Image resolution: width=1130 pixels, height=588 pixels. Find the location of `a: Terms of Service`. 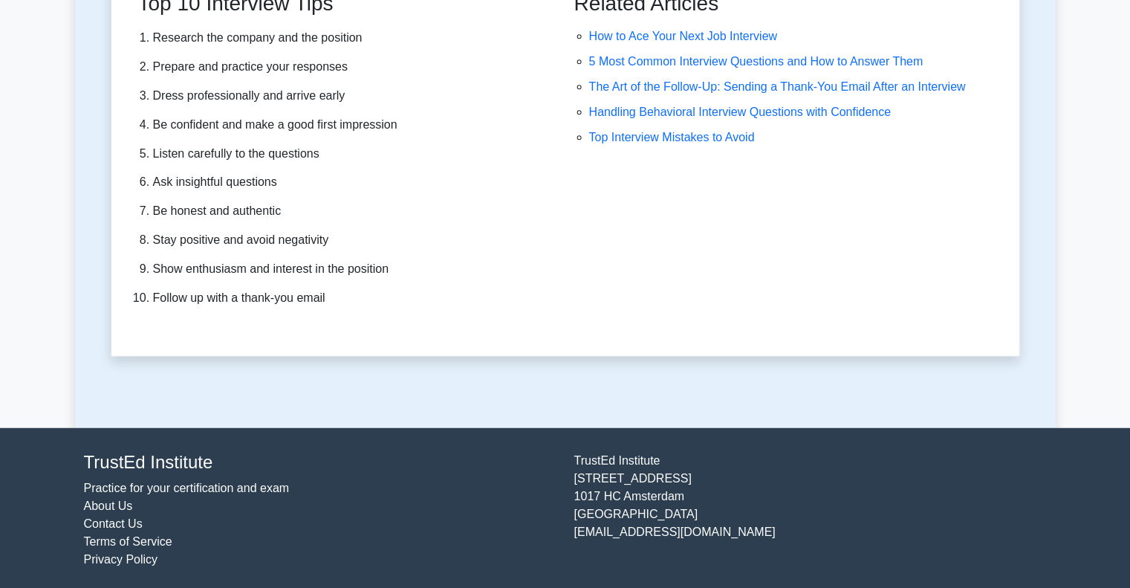

a: Terms of Service is located at coordinates (128, 541).